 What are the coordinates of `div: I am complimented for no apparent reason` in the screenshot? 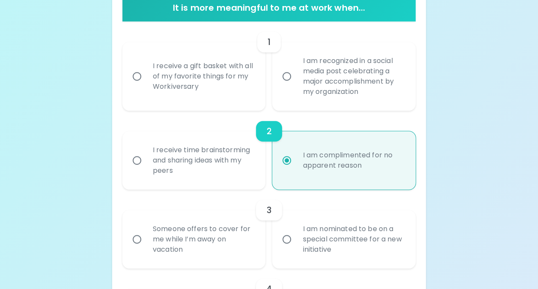 It's located at (353, 160).